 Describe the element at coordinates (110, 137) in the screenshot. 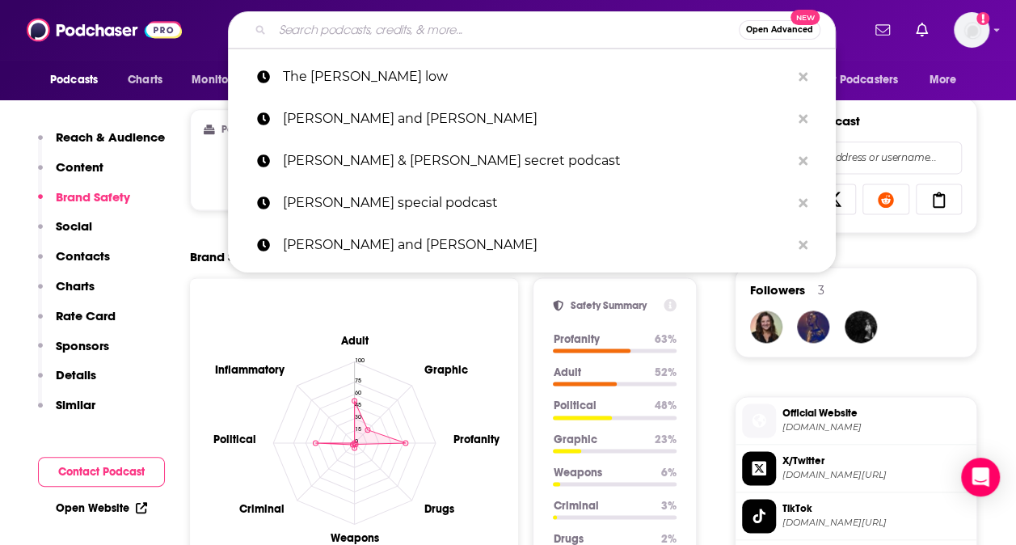

I see `p: Reach & Audience` at that location.